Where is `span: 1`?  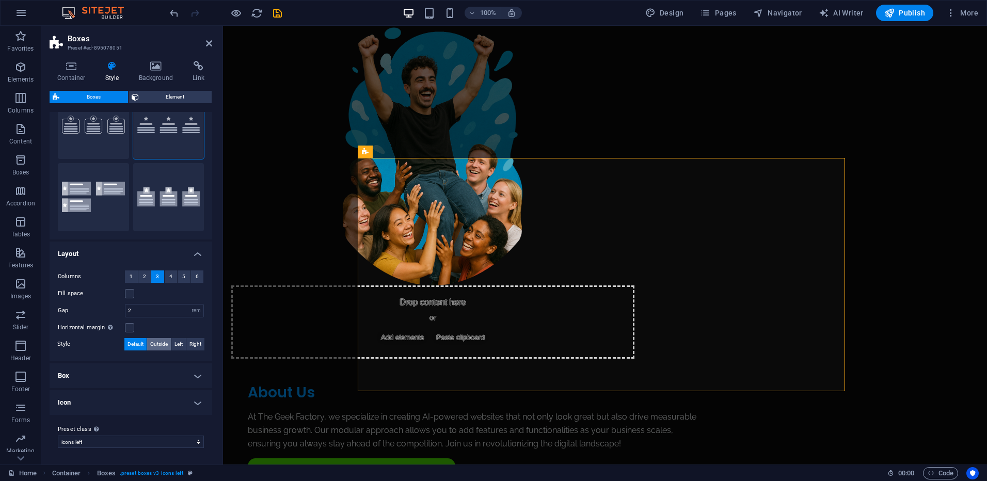 span: 1 is located at coordinates (131, 277).